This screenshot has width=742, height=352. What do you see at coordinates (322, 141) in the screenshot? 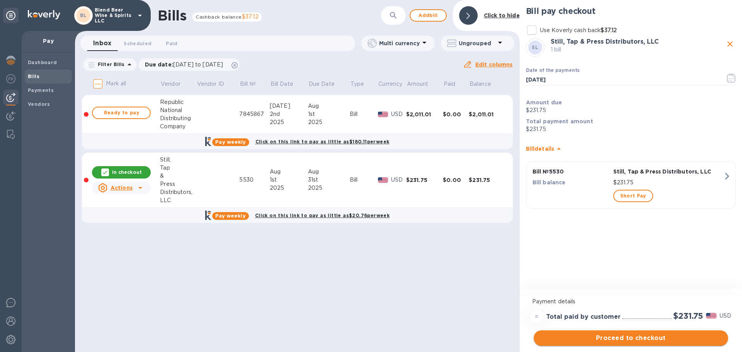
I see `b: Click on this link to pay as little as $180.11 per week` at bounding box center [322, 141].